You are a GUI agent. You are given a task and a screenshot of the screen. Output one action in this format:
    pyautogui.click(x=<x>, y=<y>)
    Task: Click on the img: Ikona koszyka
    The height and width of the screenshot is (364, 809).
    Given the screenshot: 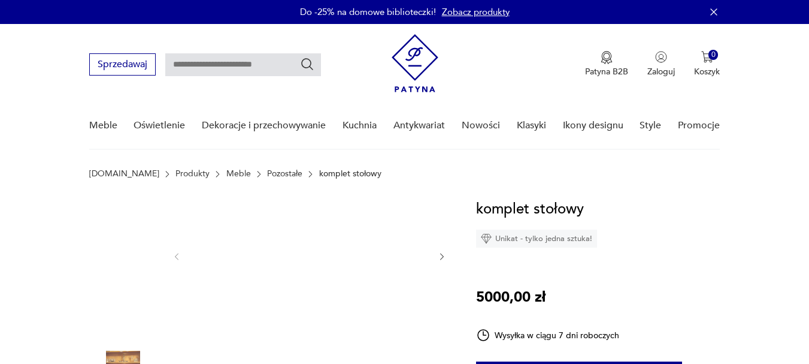 What is the action you would take?
    pyautogui.click(x=707, y=57)
    